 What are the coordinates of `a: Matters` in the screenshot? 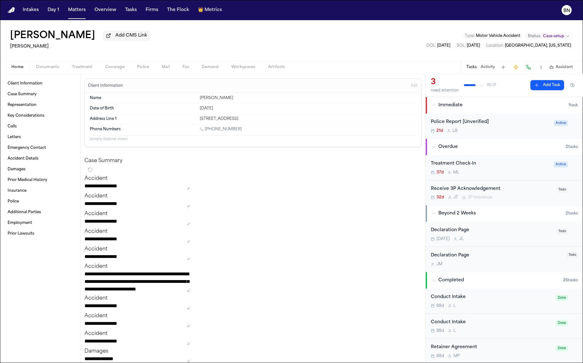 It's located at (77, 10).